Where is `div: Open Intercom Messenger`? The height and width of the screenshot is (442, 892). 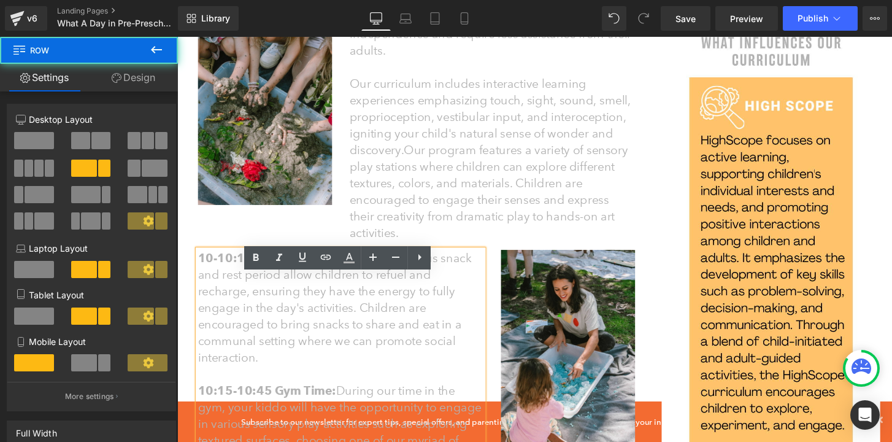
div: Open Intercom Messenger is located at coordinates (865, 415).